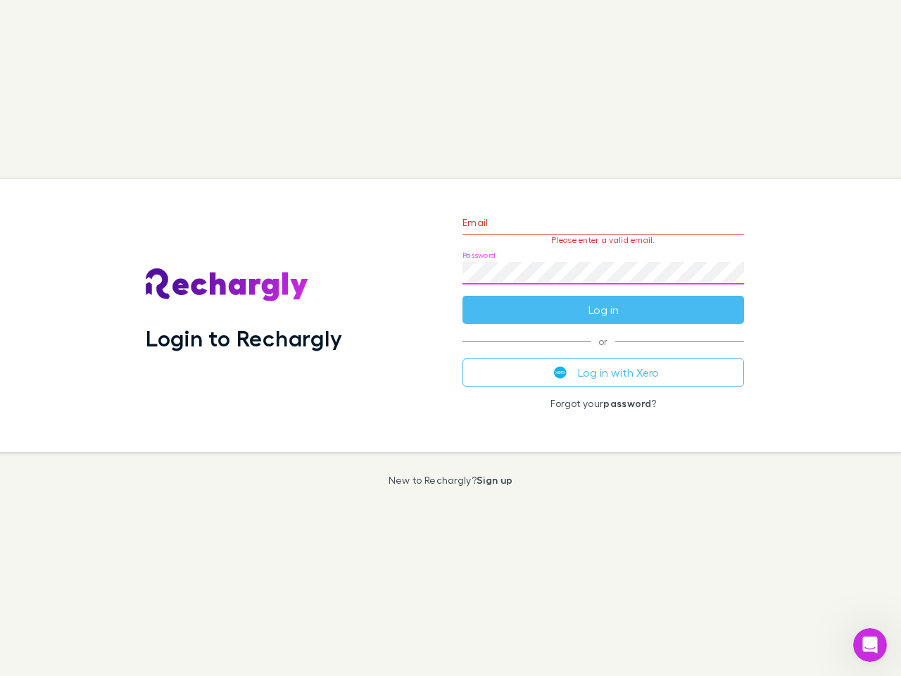 The width and height of the screenshot is (901, 676). Describe the element at coordinates (603, 341) in the screenshot. I see `span: or` at that location.